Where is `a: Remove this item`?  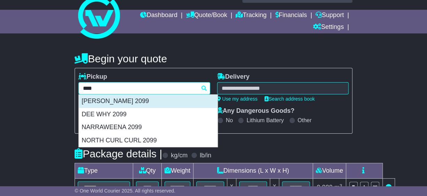
a: Remove this item is located at coordinates (389, 188).